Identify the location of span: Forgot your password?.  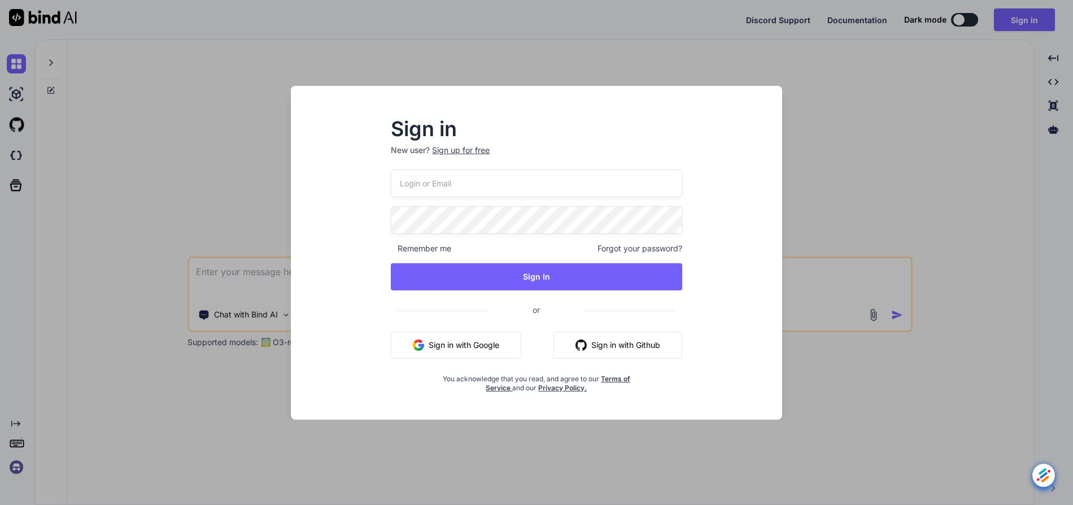
(640, 249).